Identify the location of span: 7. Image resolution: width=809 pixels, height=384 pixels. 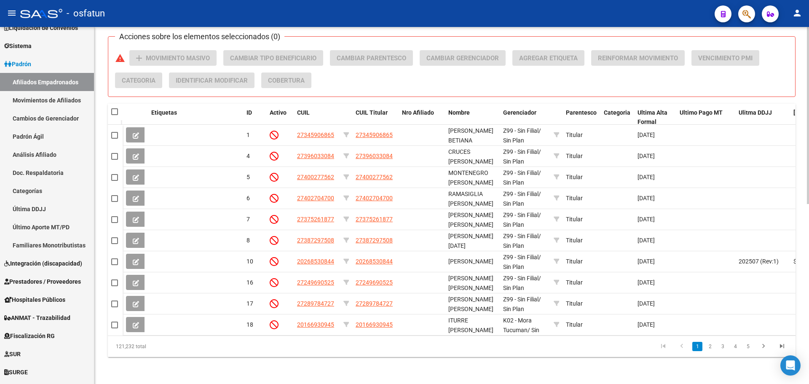
(248, 219).